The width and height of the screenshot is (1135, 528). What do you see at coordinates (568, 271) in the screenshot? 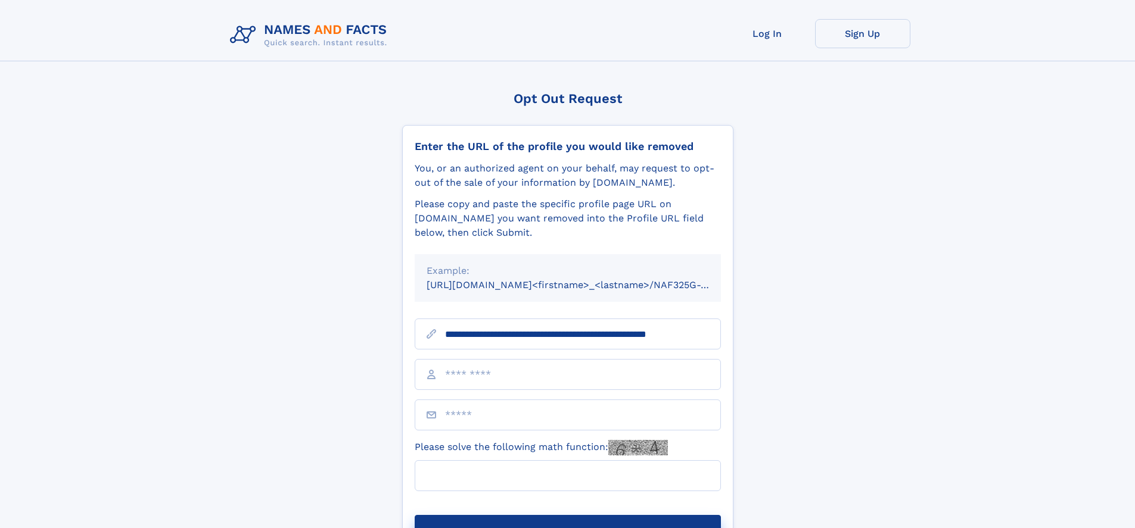
I see `div: Example:` at bounding box center [568, 271].